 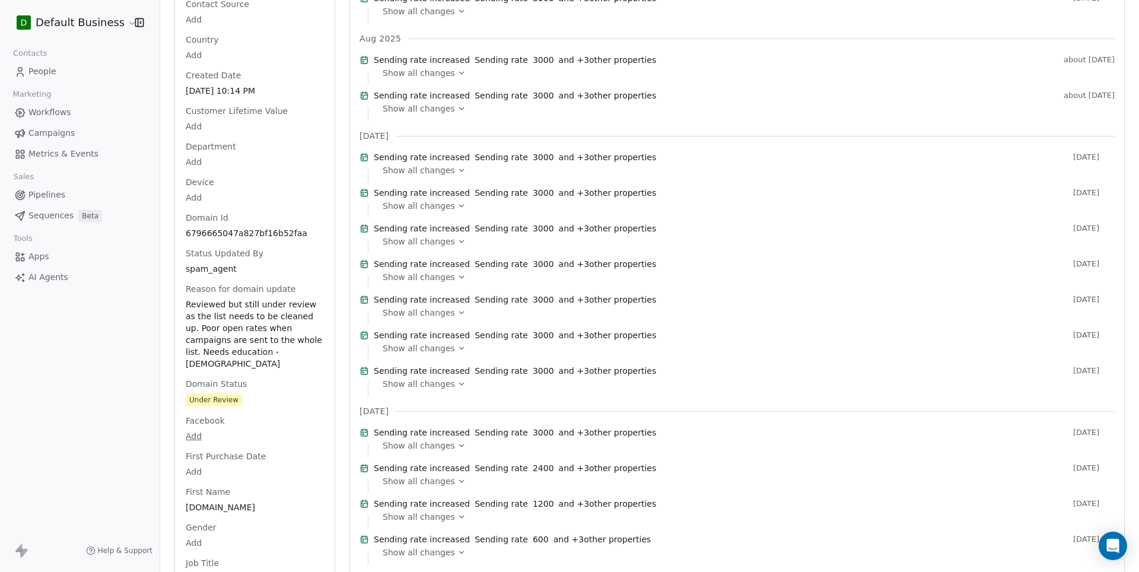 I want to click on span: AI Agents, so click(x=48, y=277).